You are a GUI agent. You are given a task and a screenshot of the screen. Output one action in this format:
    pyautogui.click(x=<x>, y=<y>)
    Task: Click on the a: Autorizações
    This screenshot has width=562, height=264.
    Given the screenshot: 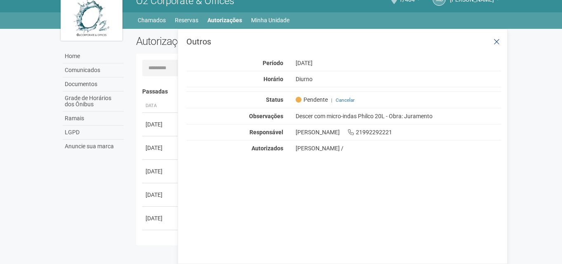 What is the action you would take?
    pyautogui.click(x=225, y=20)
    